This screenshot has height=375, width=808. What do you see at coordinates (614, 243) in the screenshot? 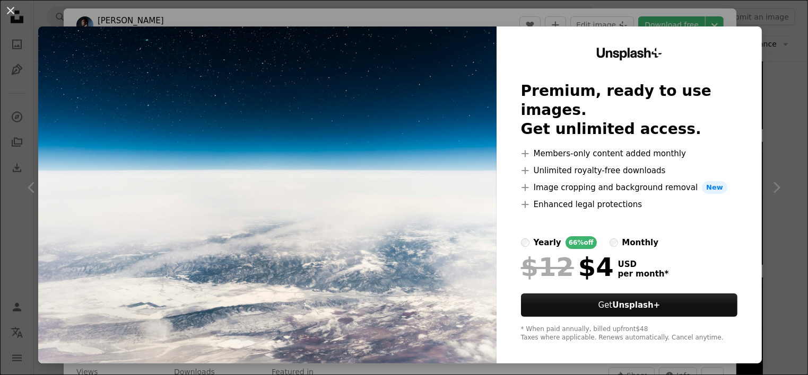
I see `input: monthly` at bounding box center [614, 243].